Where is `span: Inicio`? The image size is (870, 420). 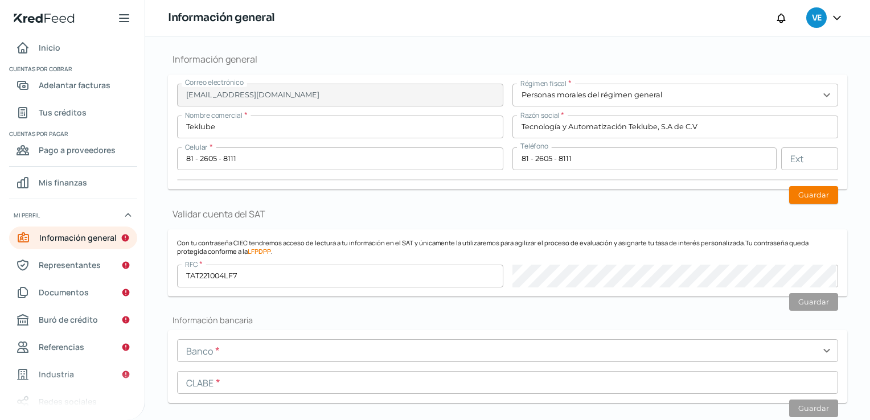
span: Inicio is located at coordinates (50, 47).